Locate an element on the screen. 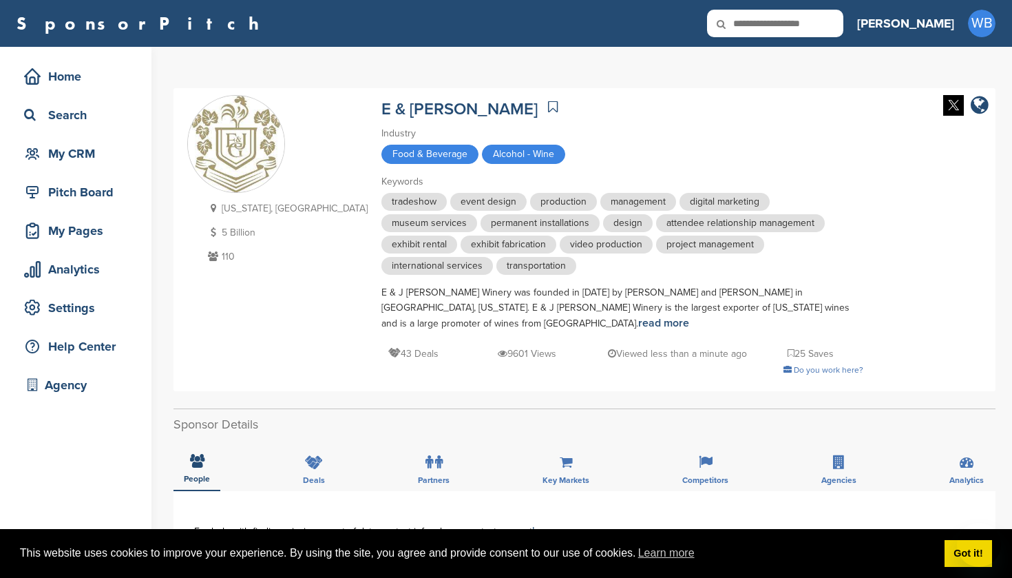  span: This website uses cookies to improve your experience. By using the site, you agree and provide co... is located at coordinates (477, 553).